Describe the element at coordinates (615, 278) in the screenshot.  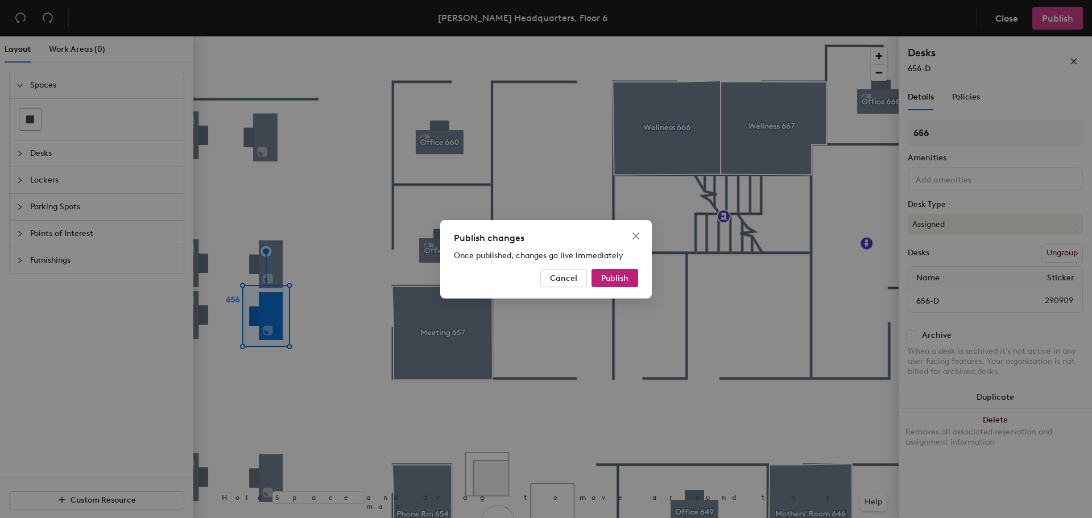
I see `span: Publish` at that location.